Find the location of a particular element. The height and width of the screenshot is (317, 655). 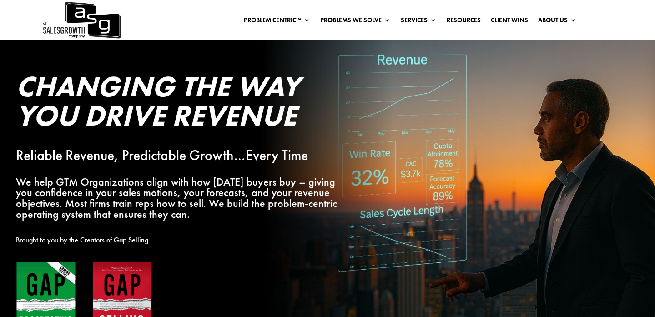

h2: Changing the Way You Drive Revenue is located at coordinates (177, 103).